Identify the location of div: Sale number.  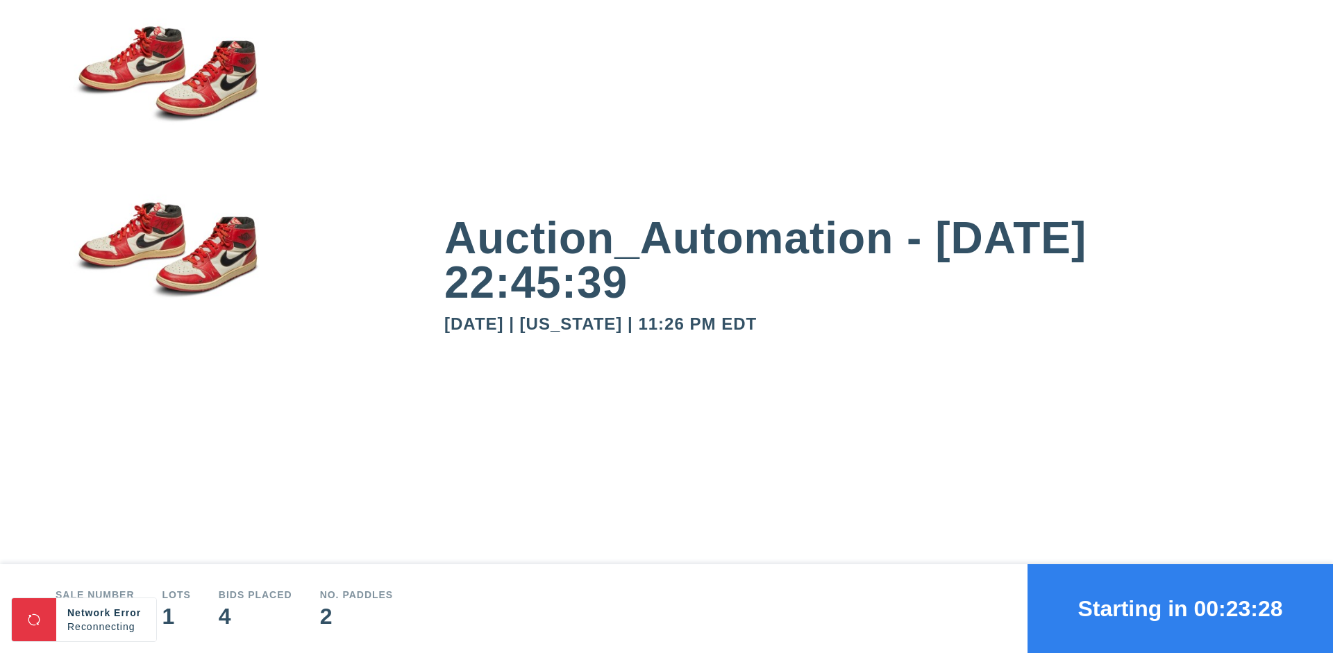
(95, 595).